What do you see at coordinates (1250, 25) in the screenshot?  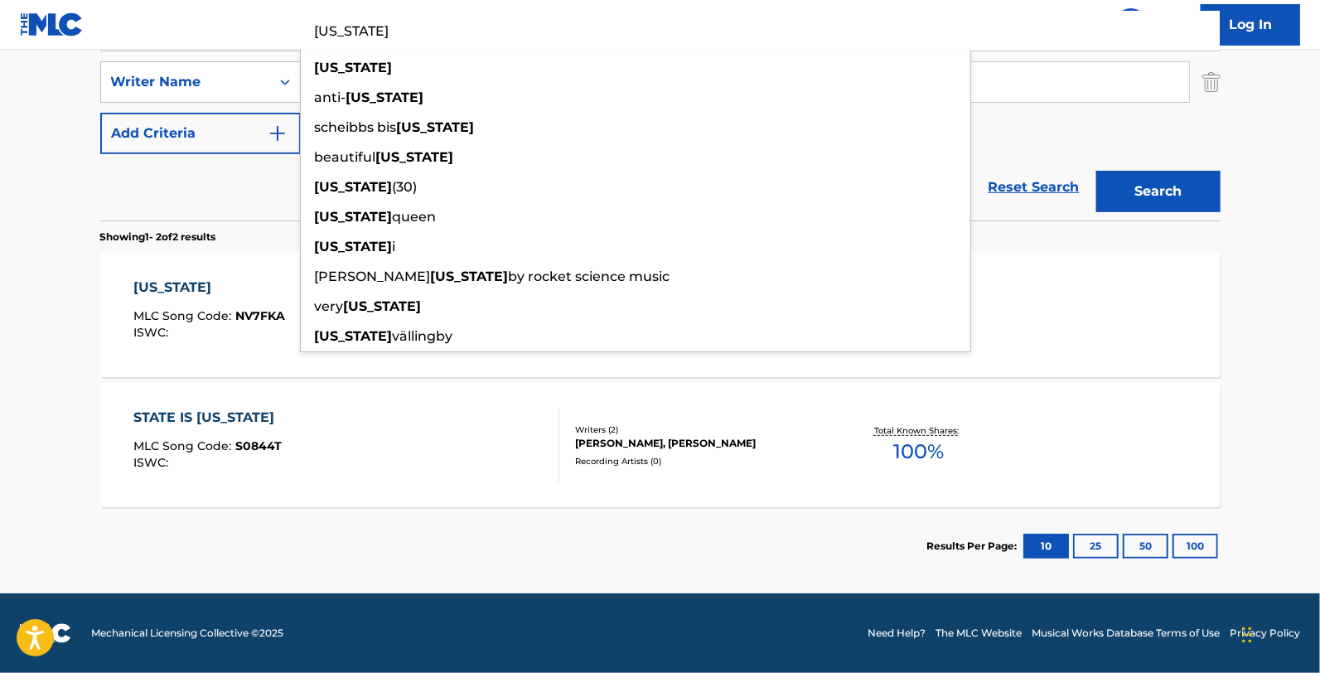 I see `a: Log In` at bounding box center [1250, 25].